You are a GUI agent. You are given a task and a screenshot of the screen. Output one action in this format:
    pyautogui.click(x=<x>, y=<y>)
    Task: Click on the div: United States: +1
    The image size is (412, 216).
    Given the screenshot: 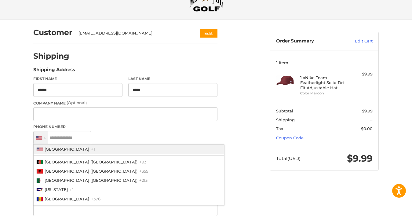 What is the action you would take?
    pyautogui.click(x=41, y=138)
    